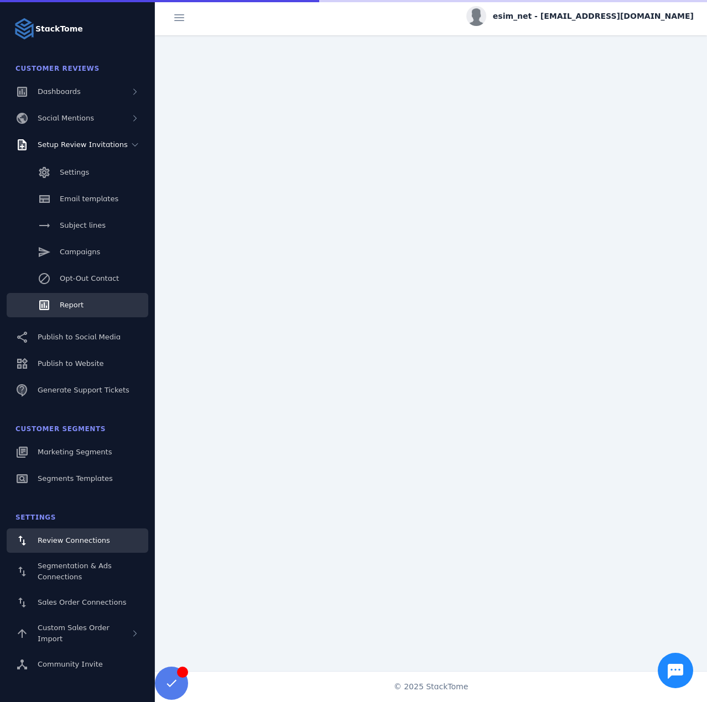 The height and width of the screenshot is (702, 707). I want to click on a: Campaigns, so click(77, 252).